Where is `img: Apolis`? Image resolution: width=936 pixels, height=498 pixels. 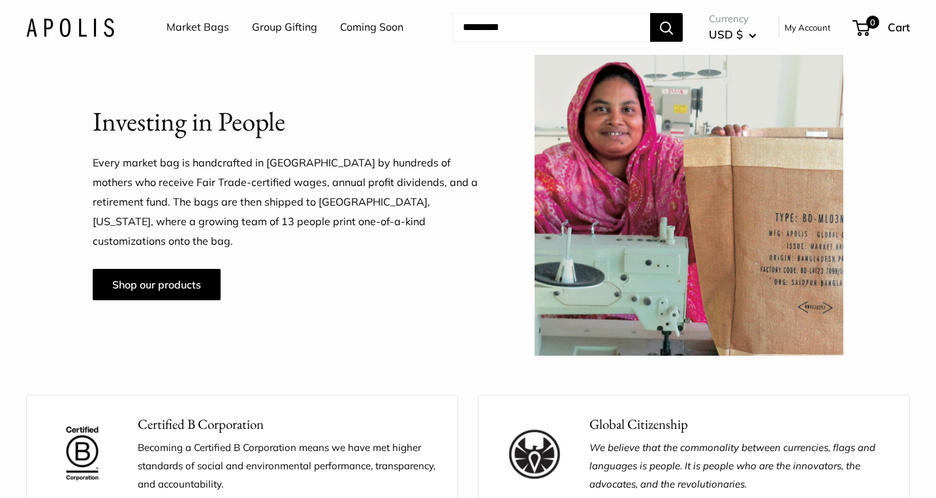
img: Apolis is located at coordinates (70, 27).